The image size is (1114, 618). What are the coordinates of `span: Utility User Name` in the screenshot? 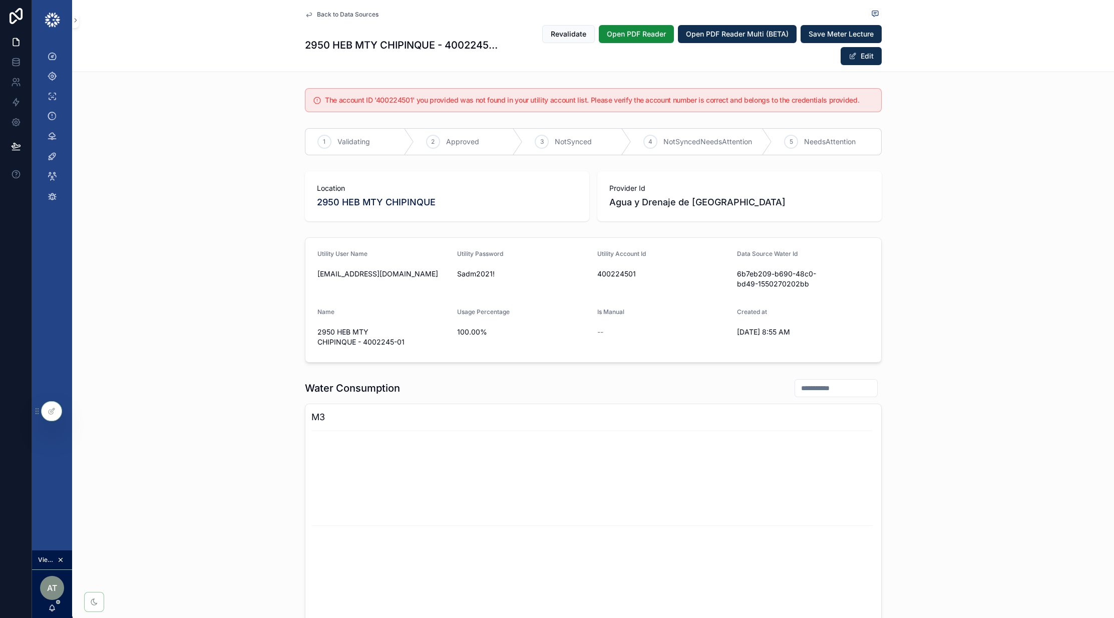 It's located at (342, 253).